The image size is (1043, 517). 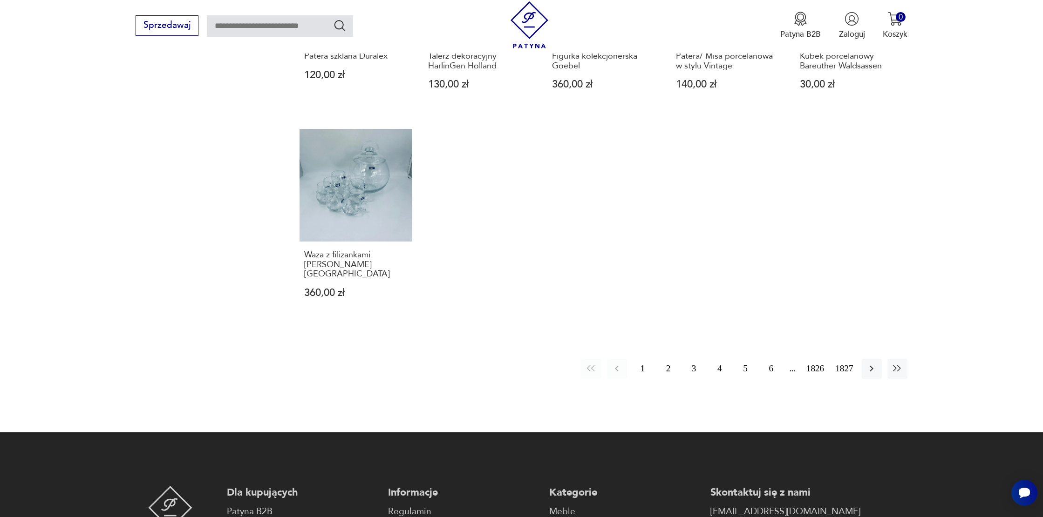 I want to click on img: Ikona koszyka, so click(x=895, y=19).